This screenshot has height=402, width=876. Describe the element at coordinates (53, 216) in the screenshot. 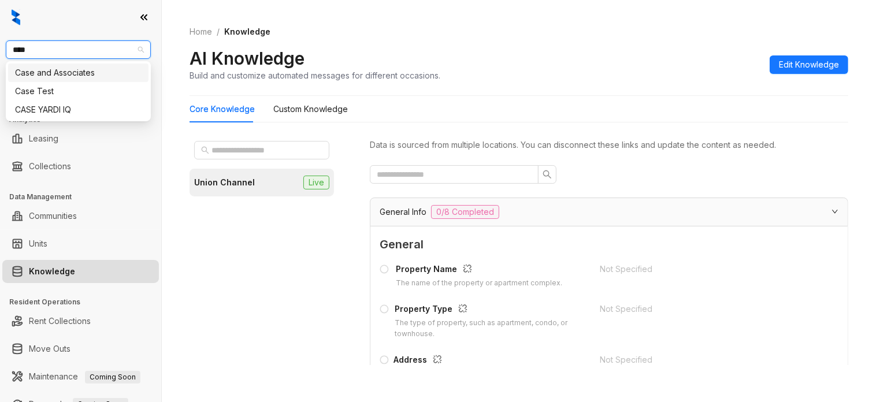

I see `a: Communities` at that location.